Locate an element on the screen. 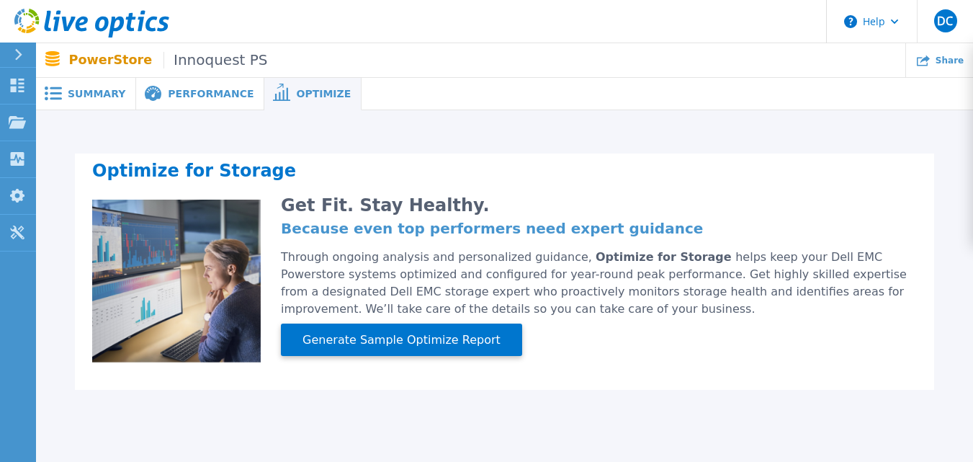  span: Optimize for Storage is located at coordinates (666, 256).